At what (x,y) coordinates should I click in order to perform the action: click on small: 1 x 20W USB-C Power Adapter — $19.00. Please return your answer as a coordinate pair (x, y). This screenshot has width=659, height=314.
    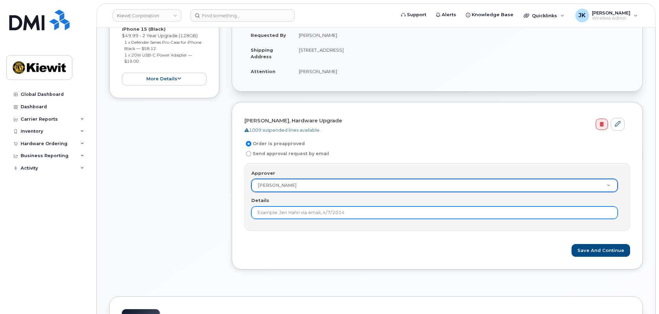
    Looking at the image, I should click on (158, 58).